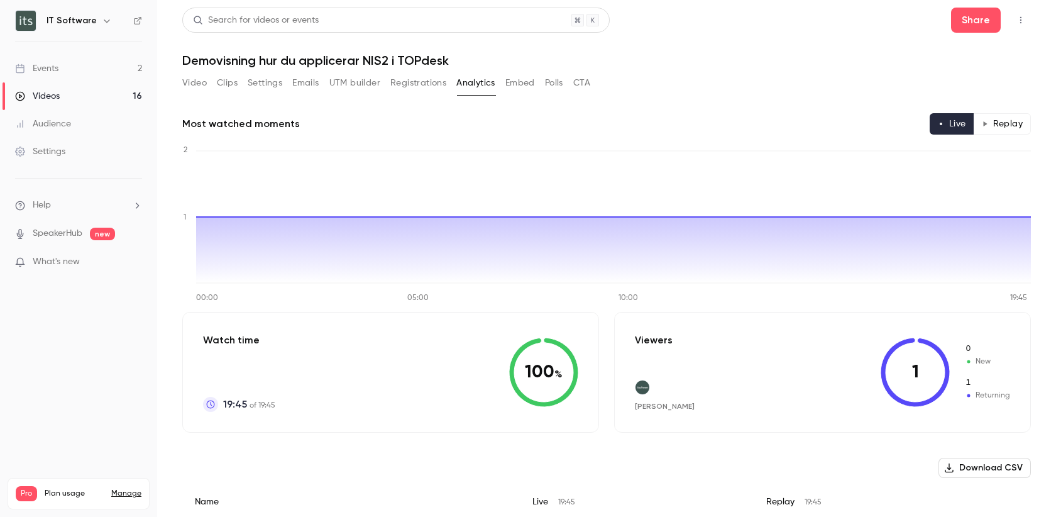 The width and height of the screenshot is (1056, 517). I want to click on a: SpeakerHub, so click(57, 233).